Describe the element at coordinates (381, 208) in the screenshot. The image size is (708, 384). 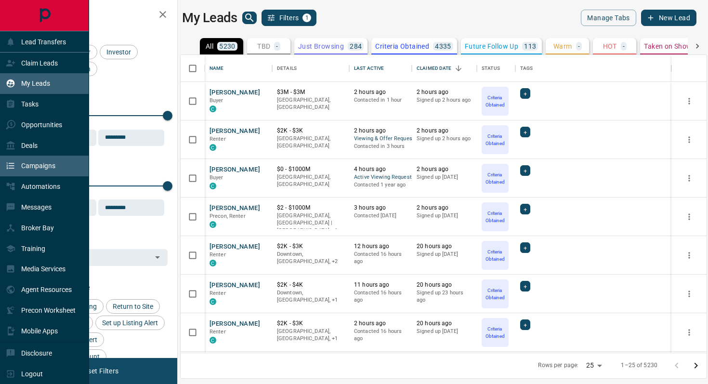
I see `p: 3 hours ago` at that location.